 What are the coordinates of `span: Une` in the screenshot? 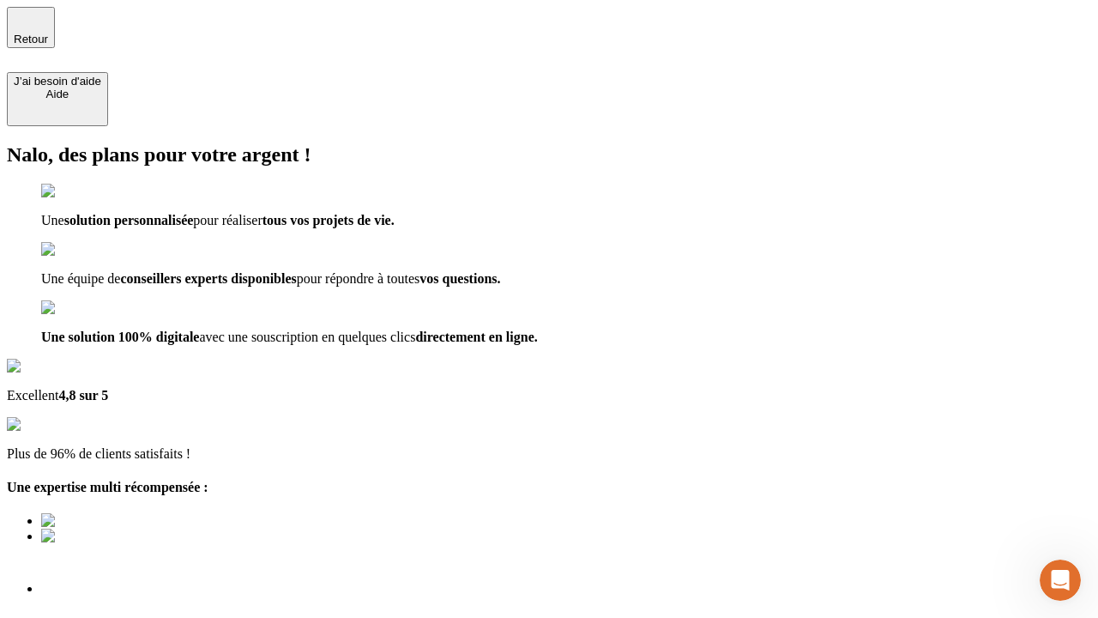 It's located at (52, 220).